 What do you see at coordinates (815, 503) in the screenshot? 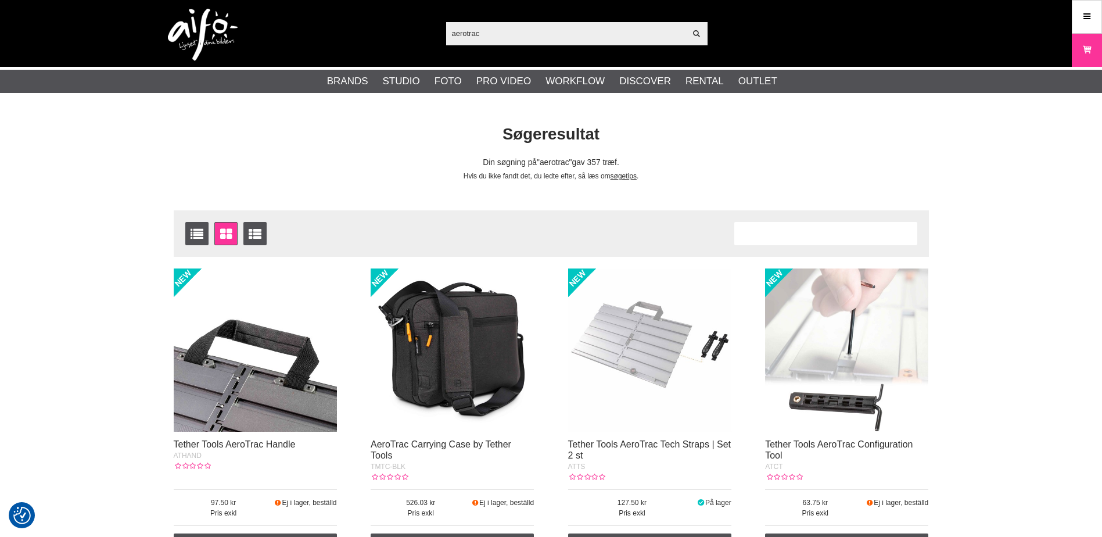
I see `span: 63.75` at bounding box center [815, 503].